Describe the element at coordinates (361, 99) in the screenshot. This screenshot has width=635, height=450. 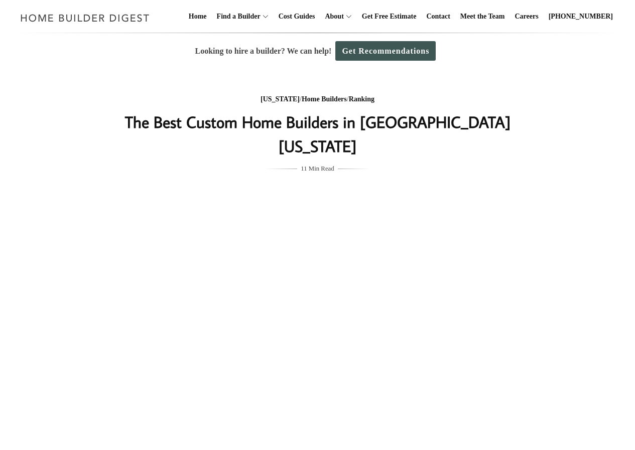
I see `a: Ranking` at that location.